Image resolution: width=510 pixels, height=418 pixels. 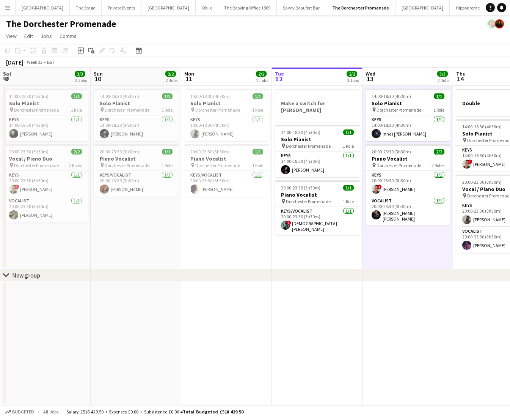 What do you see at coordinates (189, 79) in the screenshot?
I see `span: 11` at bounding box center [189, 79].